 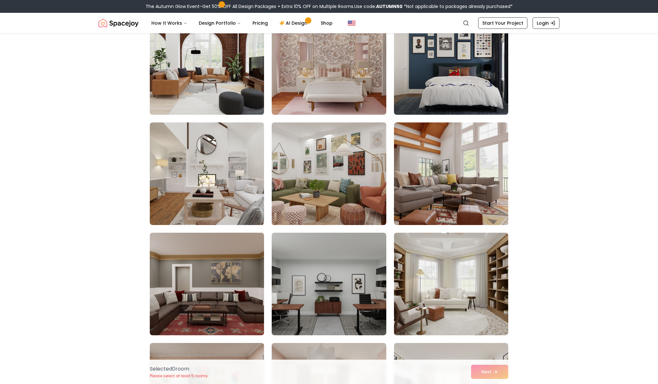 I want to click on button: Design Portfolio, so click(x=220, y=23).